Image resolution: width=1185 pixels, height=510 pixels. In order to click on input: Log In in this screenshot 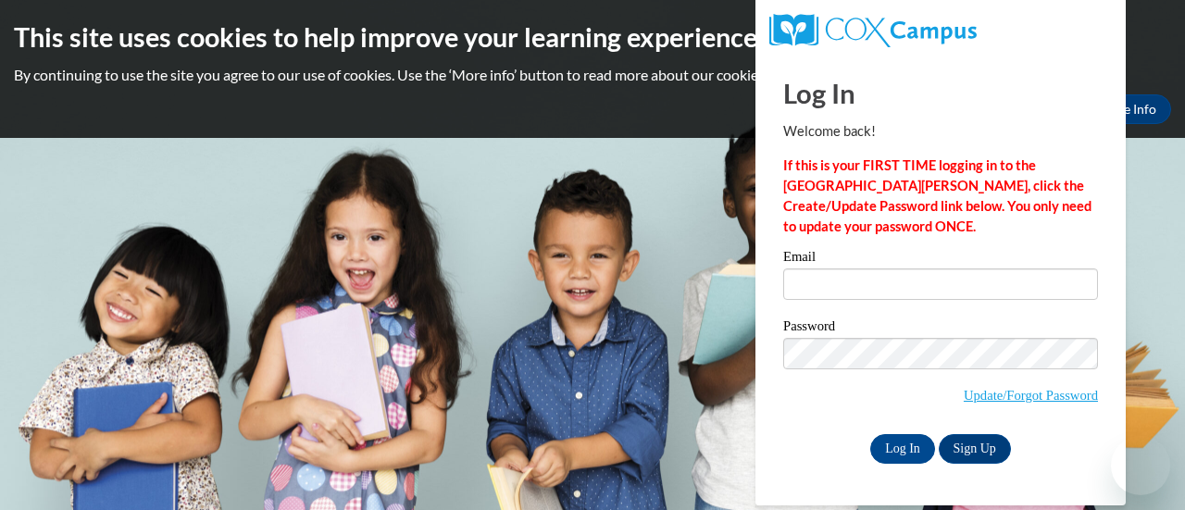, I will do `click(902, 449)`.